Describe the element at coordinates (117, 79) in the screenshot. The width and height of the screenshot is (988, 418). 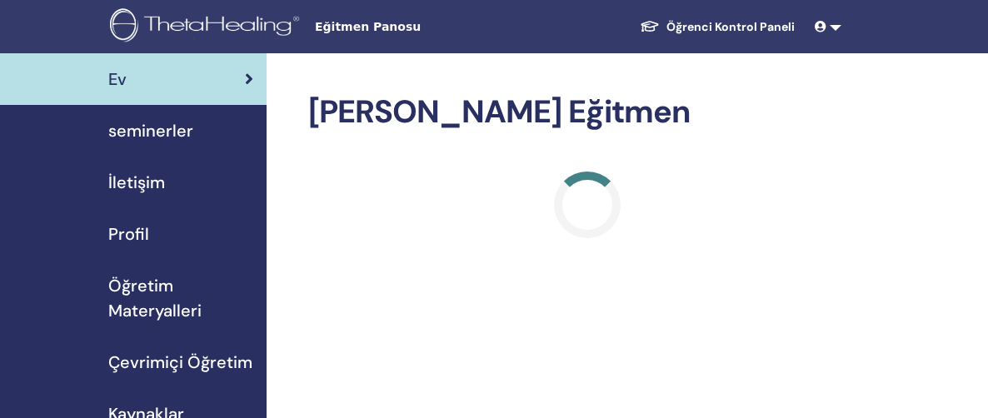
I see `span: Ev` at that location.